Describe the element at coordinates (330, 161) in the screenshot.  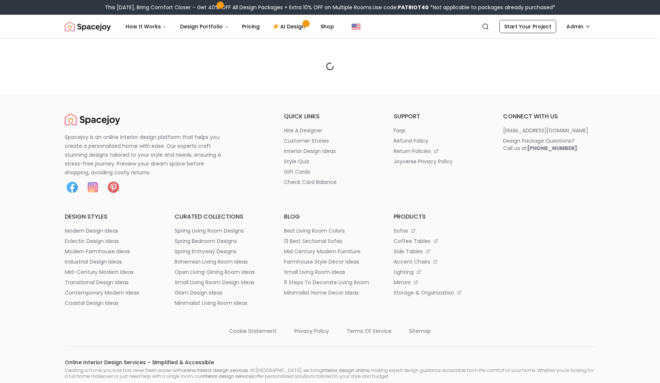
I see `a: style quiz` at that location.